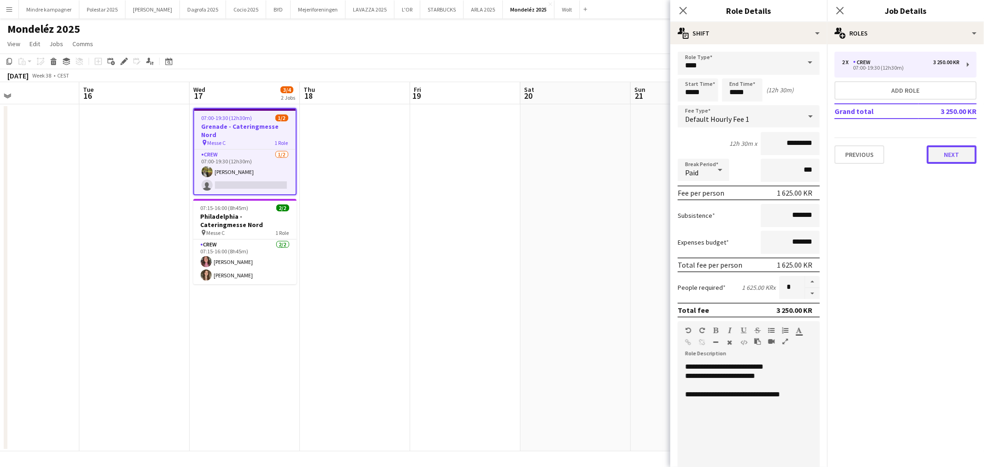 This screenshot has width=984, height=467. I want to click on span: 3/4, so click(287, 89).